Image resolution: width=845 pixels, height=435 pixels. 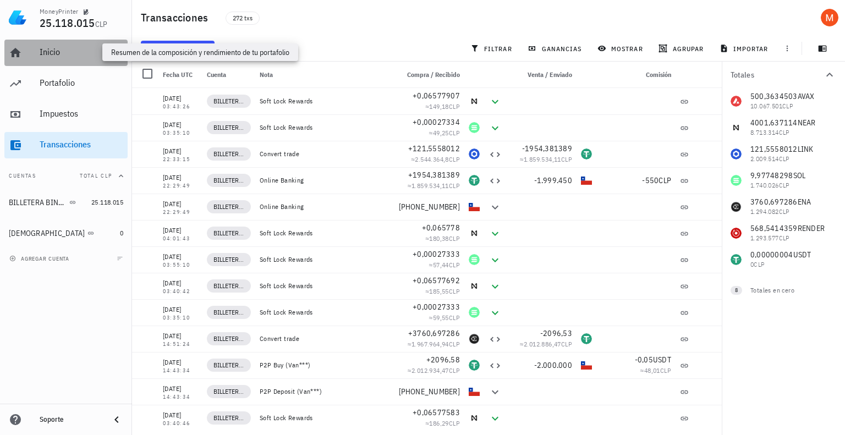 I want to click on div: Soporte, so click(x=70, y=420).